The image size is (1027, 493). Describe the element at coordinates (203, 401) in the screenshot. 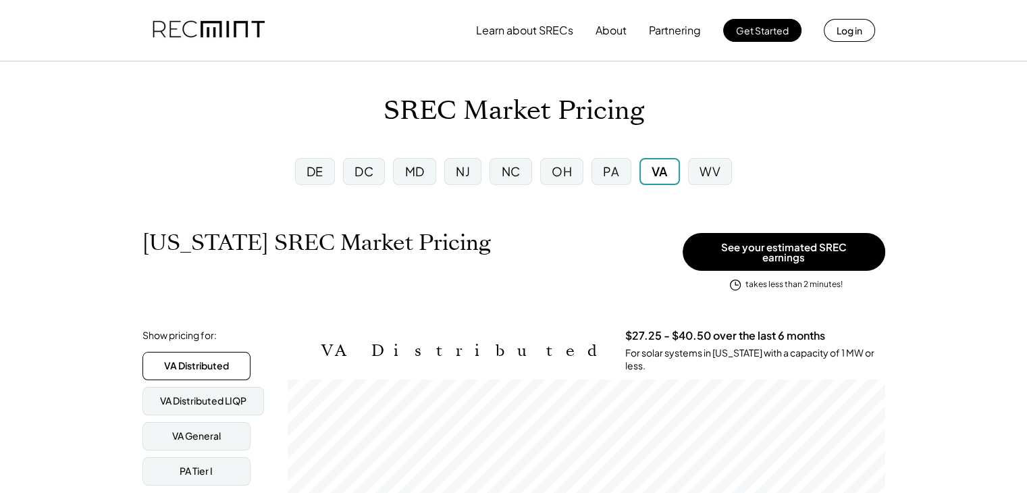

I see `div: VA Distributed LIQP` at that location.